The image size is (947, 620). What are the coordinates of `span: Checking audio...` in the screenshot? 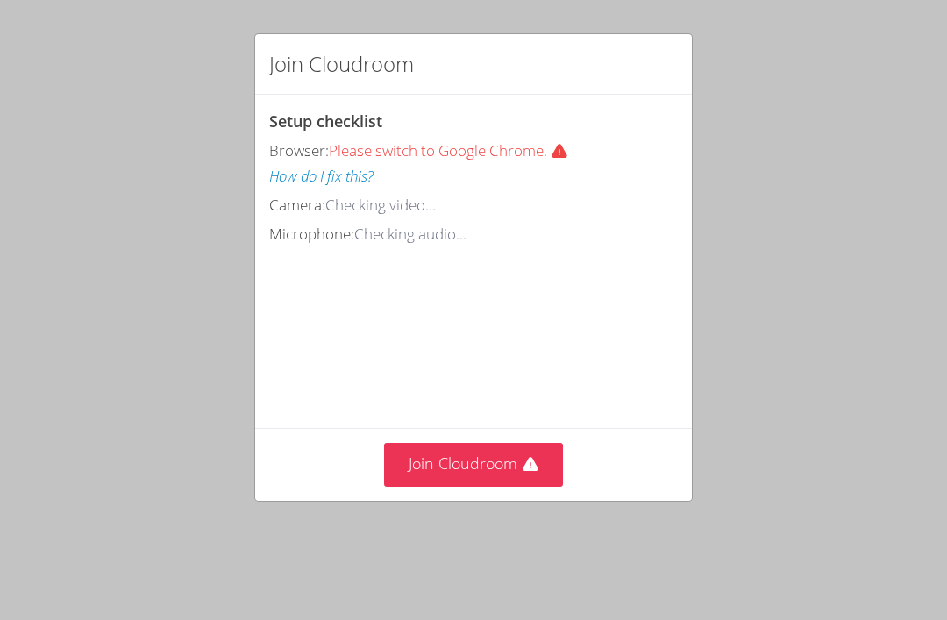 It's located at (410, 233).